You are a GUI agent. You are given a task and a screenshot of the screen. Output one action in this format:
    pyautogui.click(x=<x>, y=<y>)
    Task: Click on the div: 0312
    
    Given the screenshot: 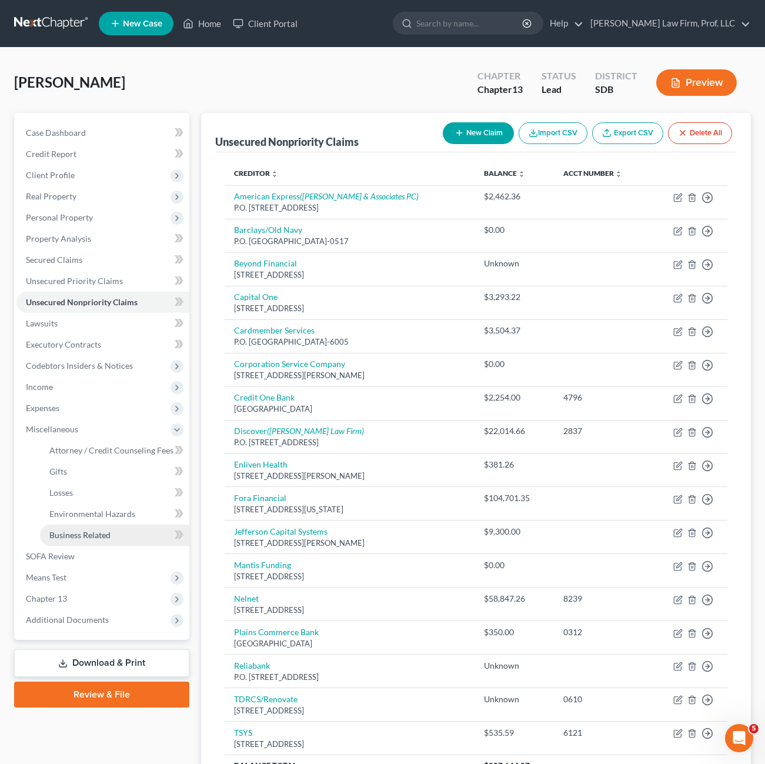 What is the action you would take?
    pyautogui.click(x=601, y=632)
    